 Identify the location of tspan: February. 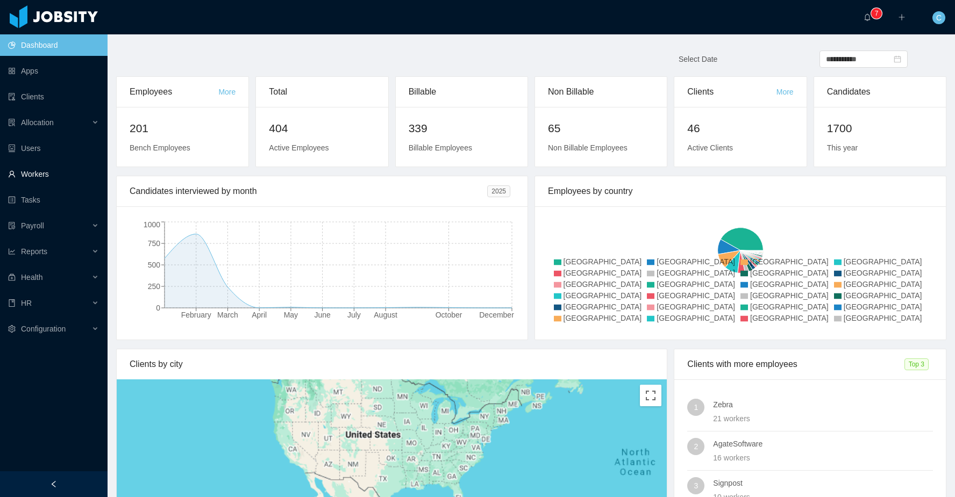
(196, 315).